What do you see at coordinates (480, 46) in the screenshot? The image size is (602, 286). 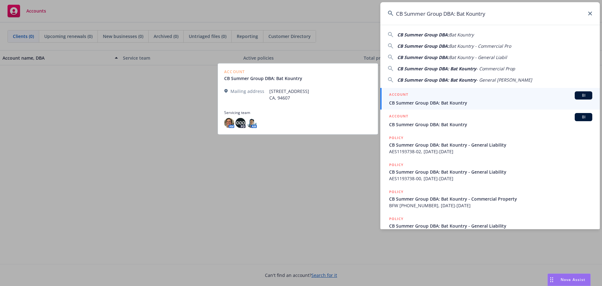 I see `span: Bat Kountry - Commercial Pro` at bounding box center [480, 46].